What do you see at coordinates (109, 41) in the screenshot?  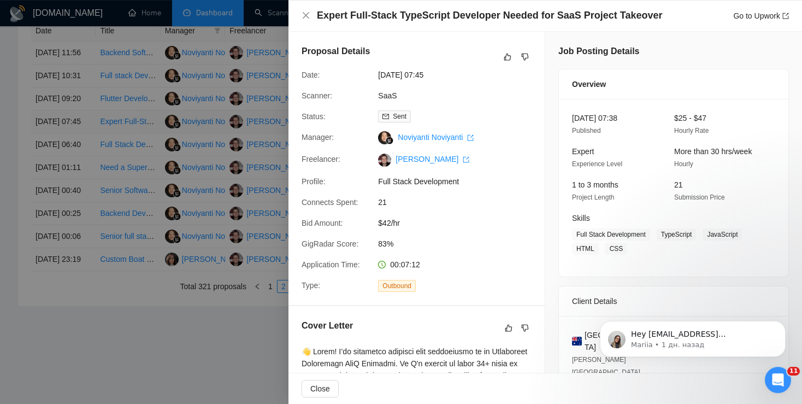 I see `div: message notification from Mariia, 1 дн. назад. Hey v.stokoz@webmagic.agency, Looks like your Upwo...` at bounding box center [109, 41].